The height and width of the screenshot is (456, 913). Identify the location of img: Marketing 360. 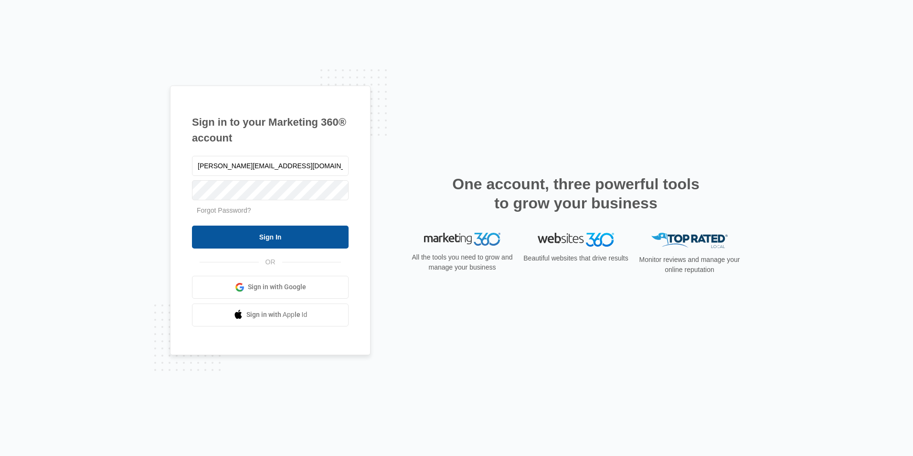
(462, 239).